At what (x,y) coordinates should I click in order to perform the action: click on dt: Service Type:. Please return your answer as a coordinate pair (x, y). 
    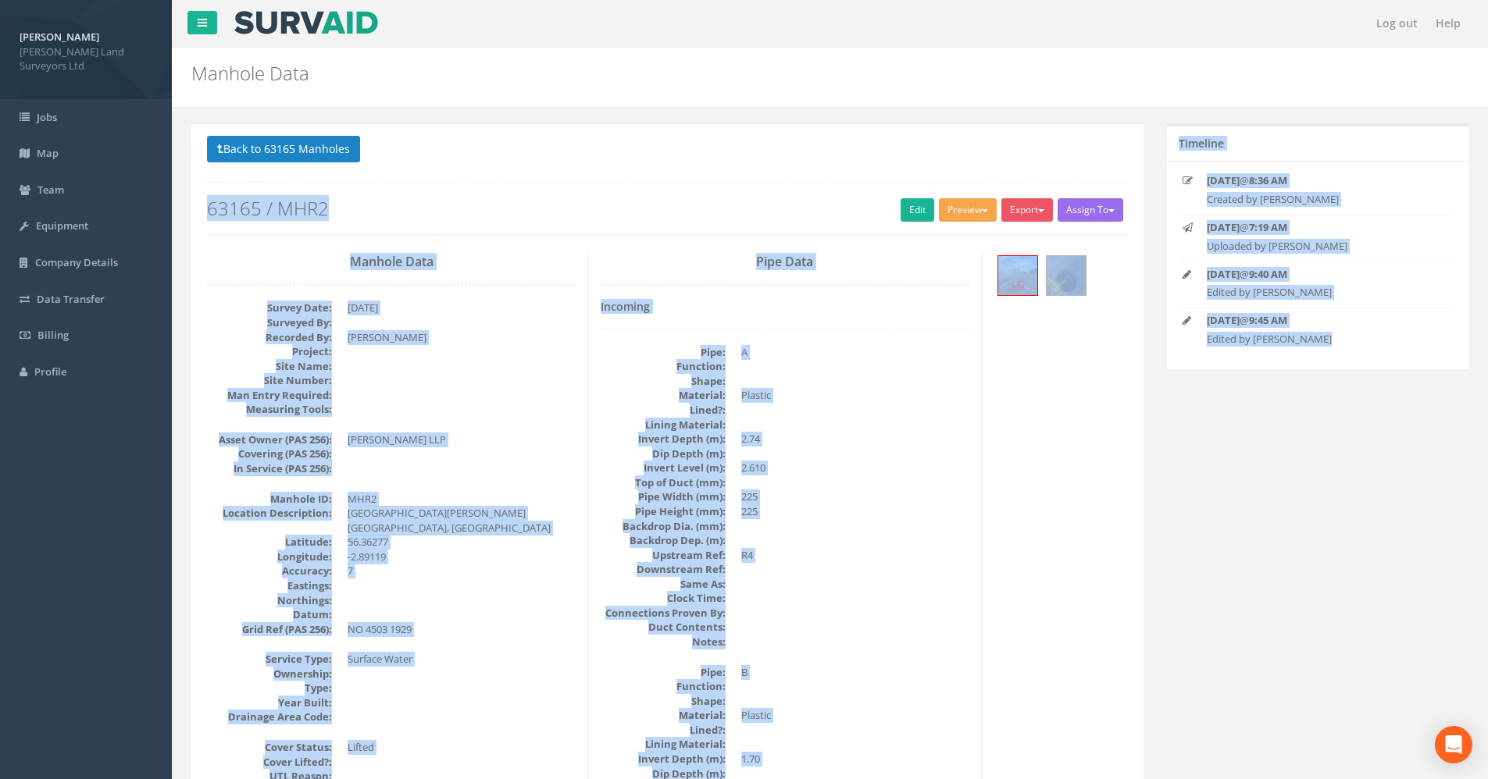
    Looking at the image, I should click on (269, 659).